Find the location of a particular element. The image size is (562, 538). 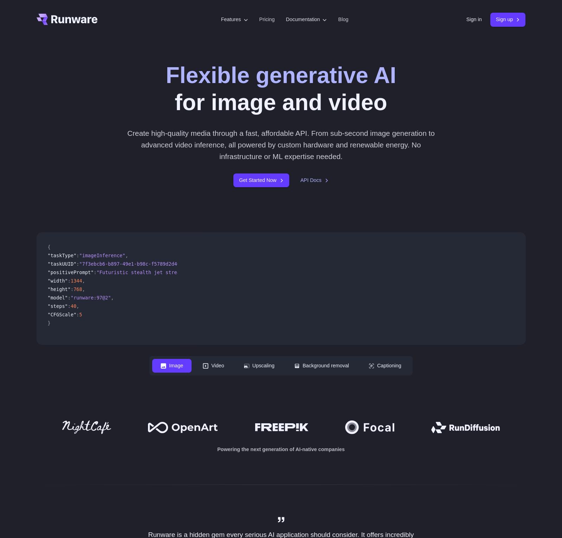

button: Upscaling is located at coordinates (259, 365).